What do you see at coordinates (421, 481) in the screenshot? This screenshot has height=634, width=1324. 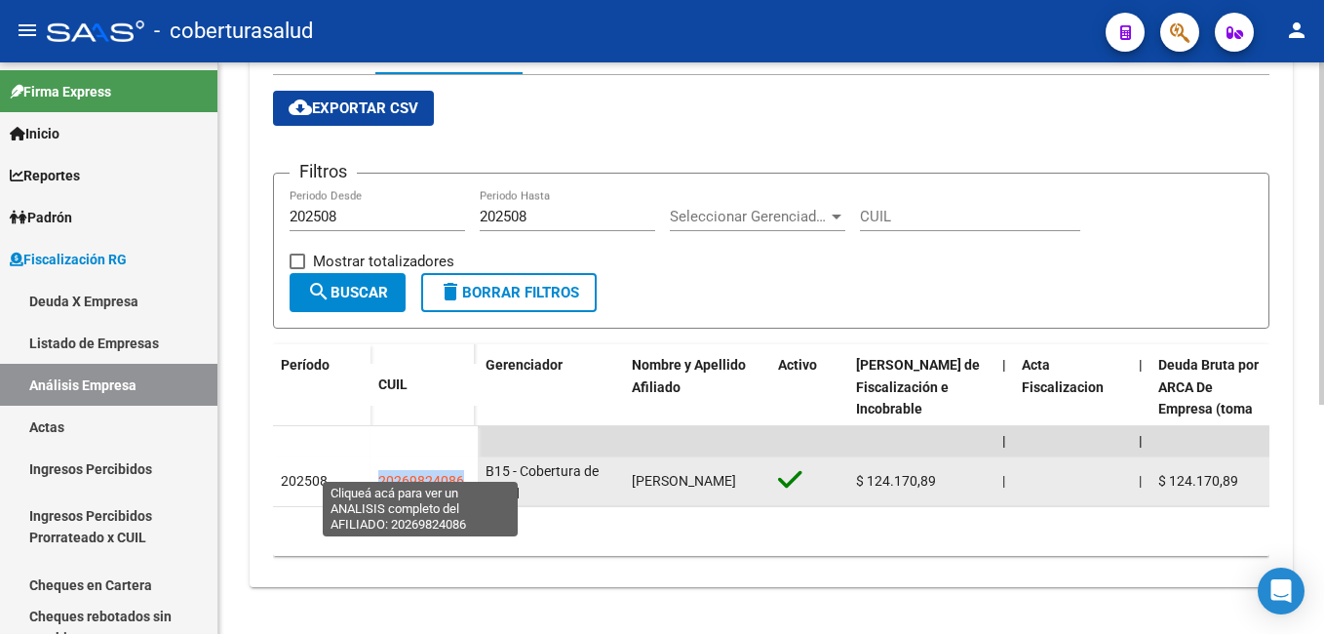 I see `span: 20269824086` at bounding box center [421, 481].